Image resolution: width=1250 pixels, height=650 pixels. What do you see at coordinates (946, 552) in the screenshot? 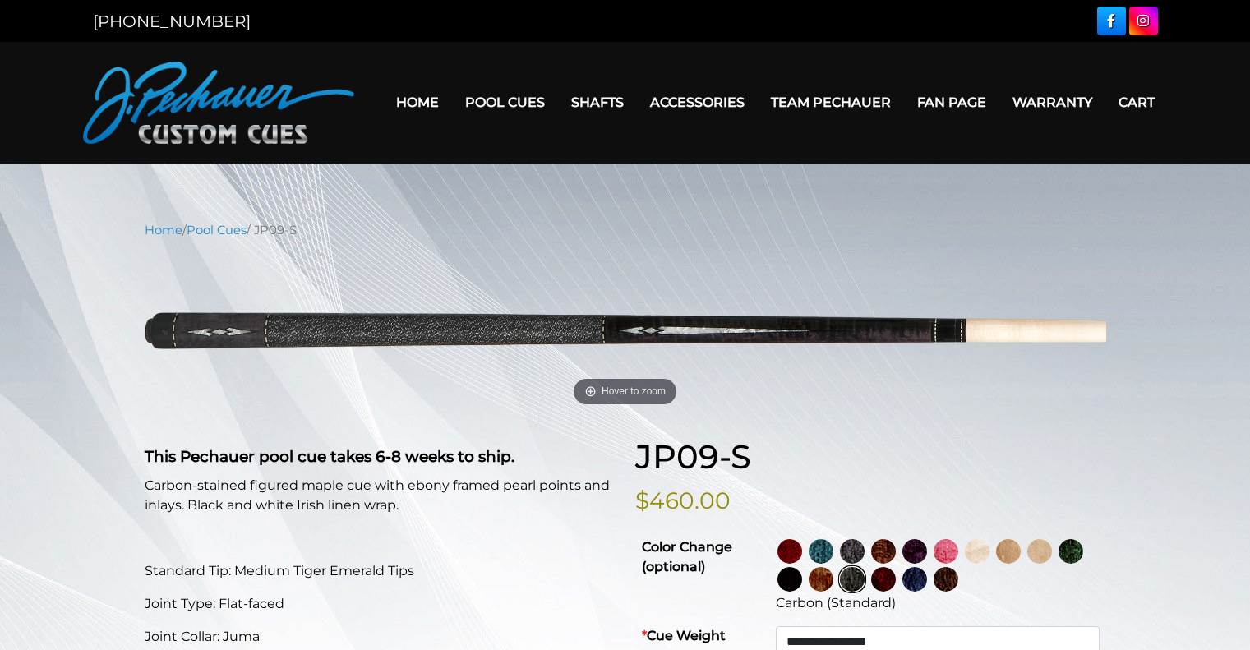
I see `img: Pink` at bounding box center [946, 552].